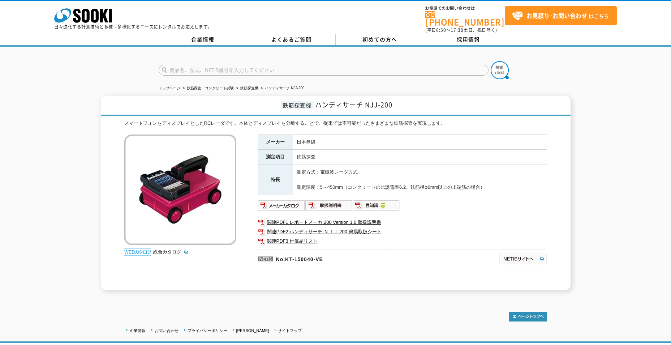 The width and height of the screenshot is (671, 345). I want to click on img: メーカーカタログ, so click(281, 205).